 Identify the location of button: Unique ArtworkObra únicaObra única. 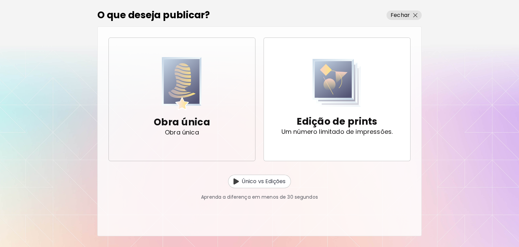
(182, 99).